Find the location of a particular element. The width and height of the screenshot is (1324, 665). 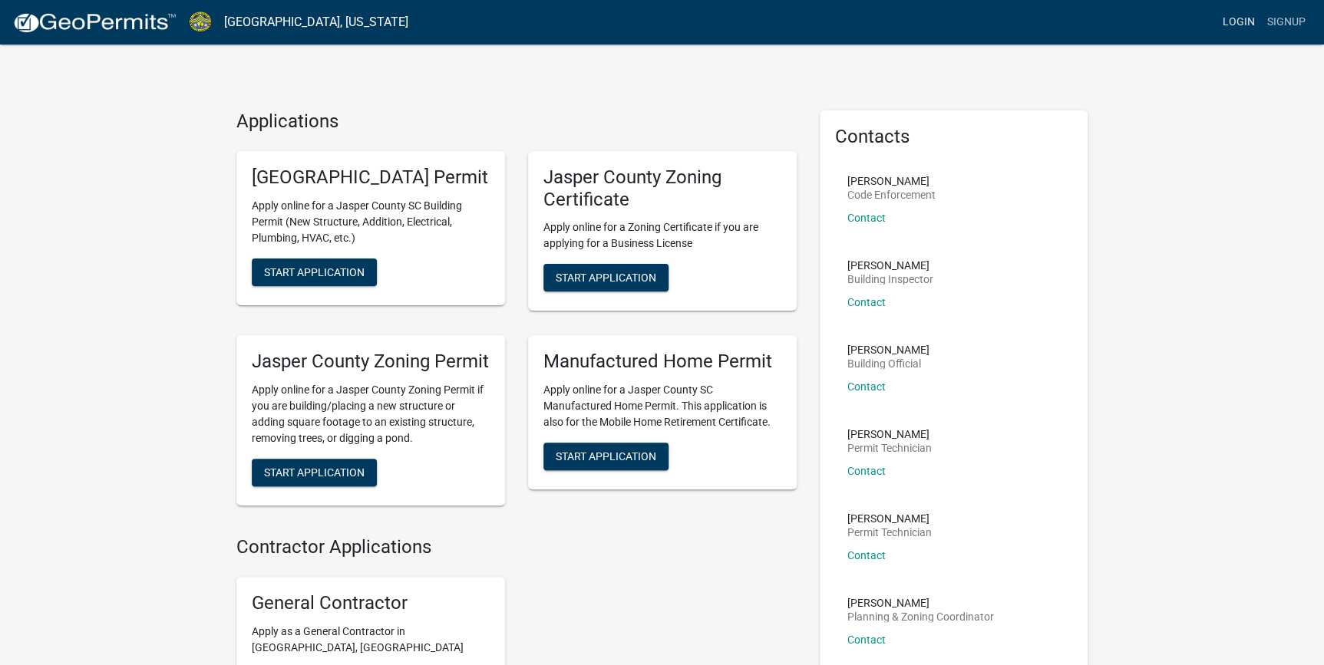

img: Jasper County, South Carolina is located at coordinates (200, 21).